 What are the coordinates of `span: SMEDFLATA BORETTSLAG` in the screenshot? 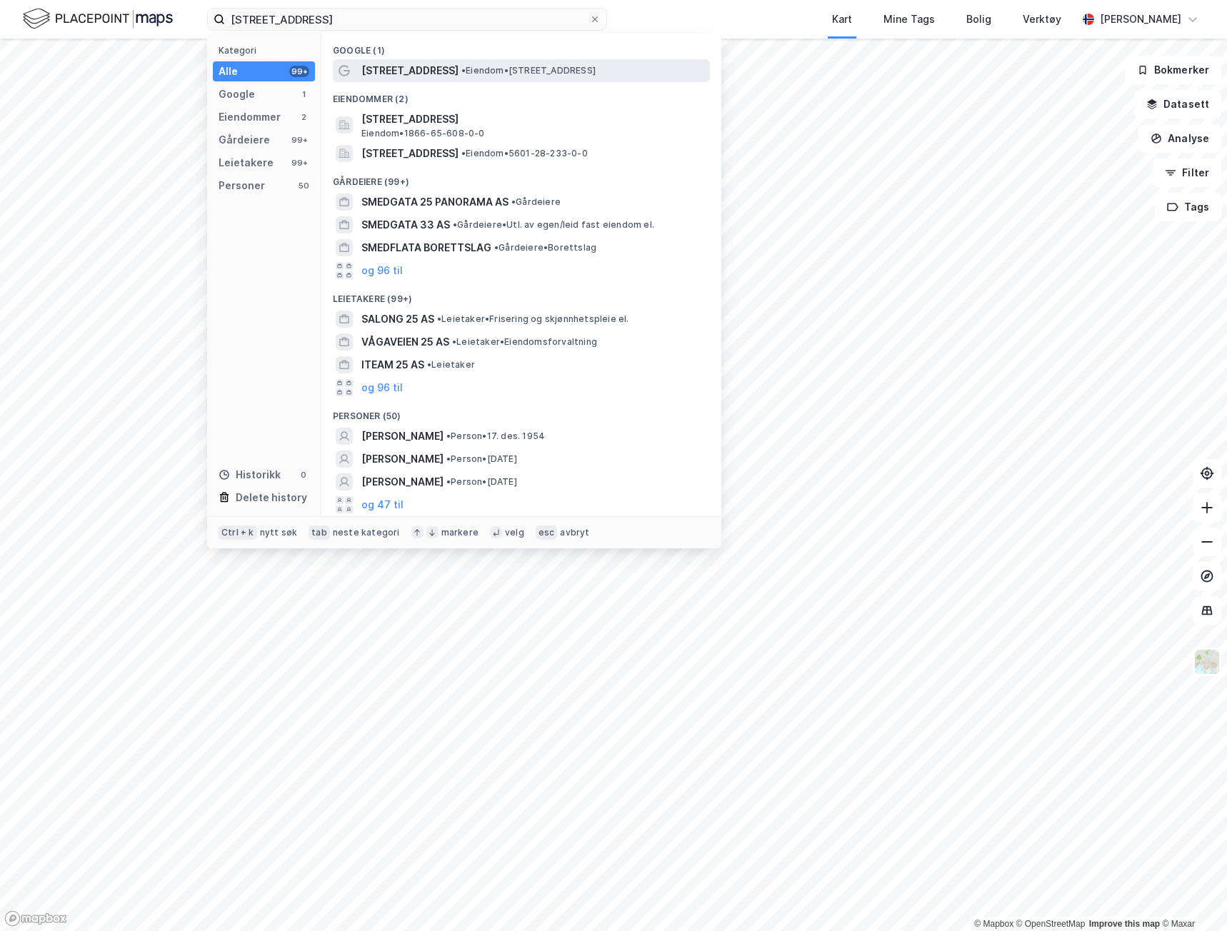 It's located at (426, 248).